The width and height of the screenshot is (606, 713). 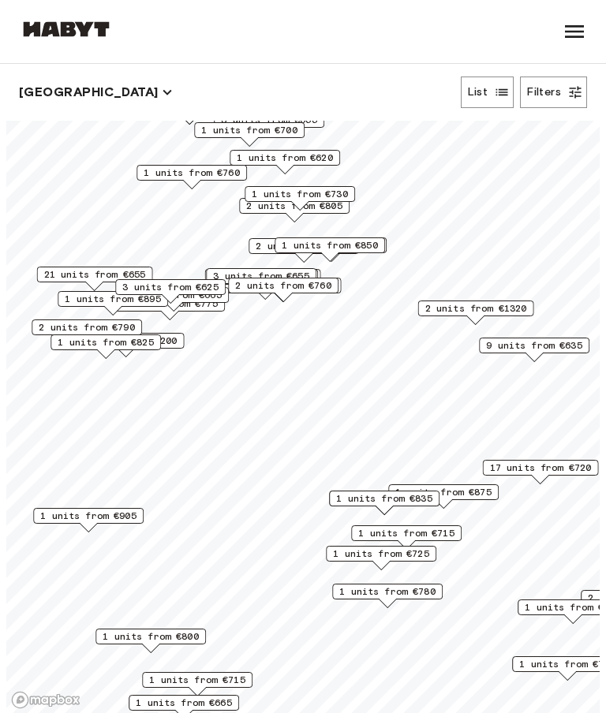 What do you see at coordinates (476, 309) in the screenshot?
I see `span: 2 units from €1320` at bounding box center [476, 309].